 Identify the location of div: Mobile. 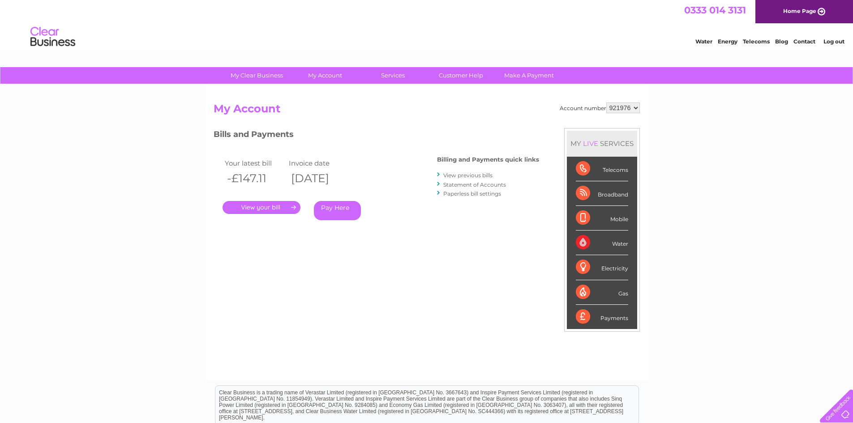
(602, 218).